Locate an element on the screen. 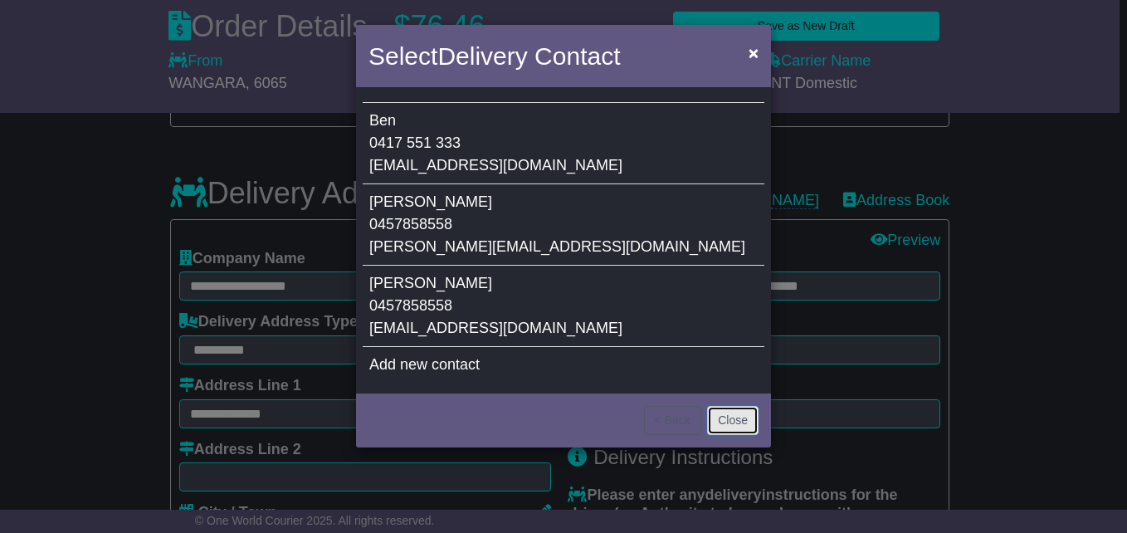 Image resolution: width=1127 pixels, height=533 pixels. span: Delivery is located at coordinates (482, 56).